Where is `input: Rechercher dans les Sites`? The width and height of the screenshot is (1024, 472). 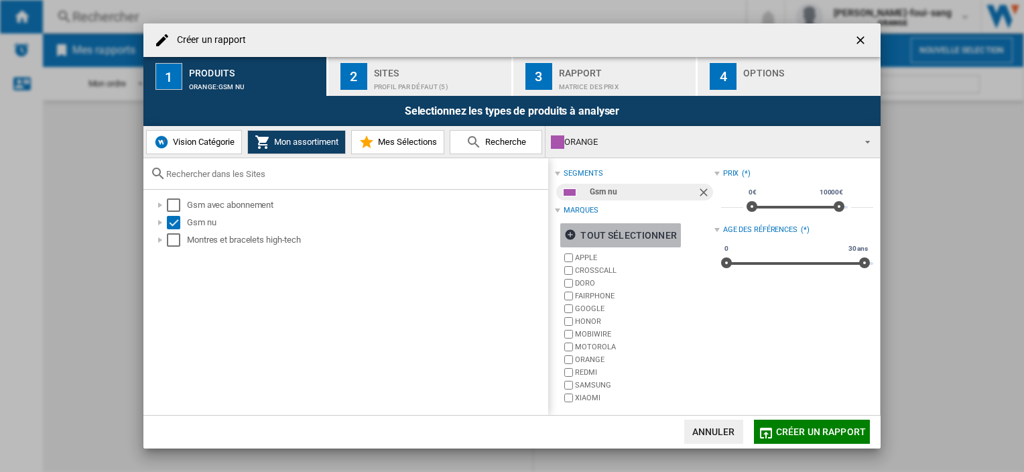 input: Rechercher dans les Sites is located at coordinates (354, 174).